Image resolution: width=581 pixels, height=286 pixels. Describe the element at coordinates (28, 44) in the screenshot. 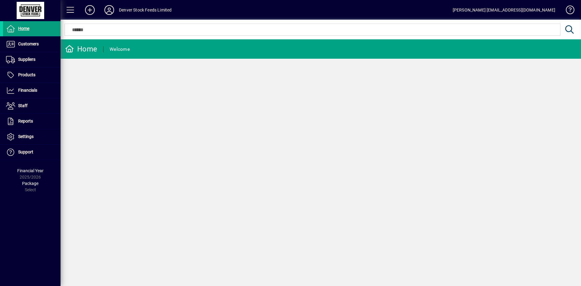

I see `span: Customers` at that location.